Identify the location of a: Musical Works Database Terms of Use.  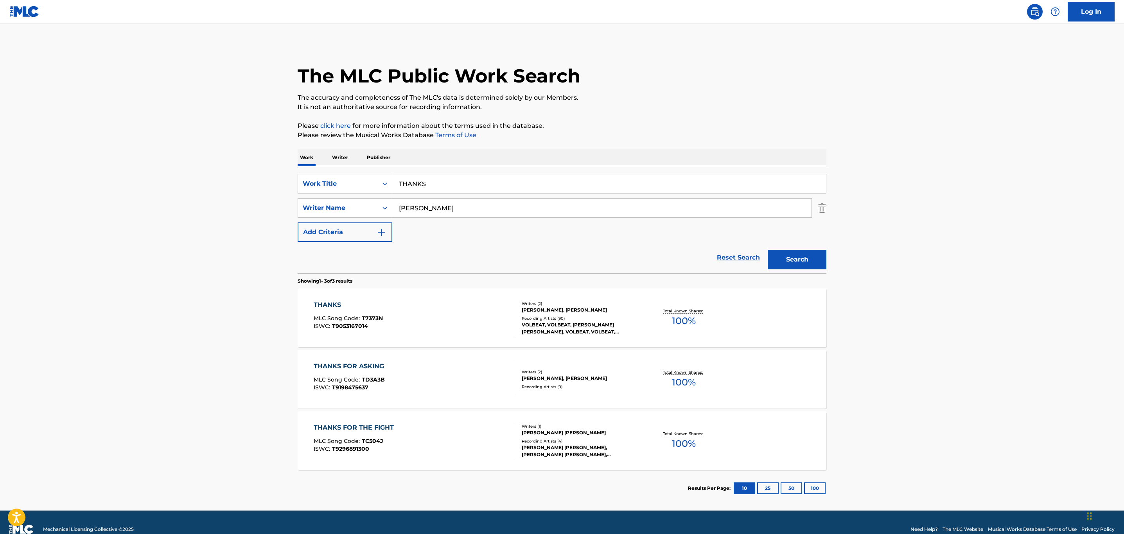
(1032, 529).